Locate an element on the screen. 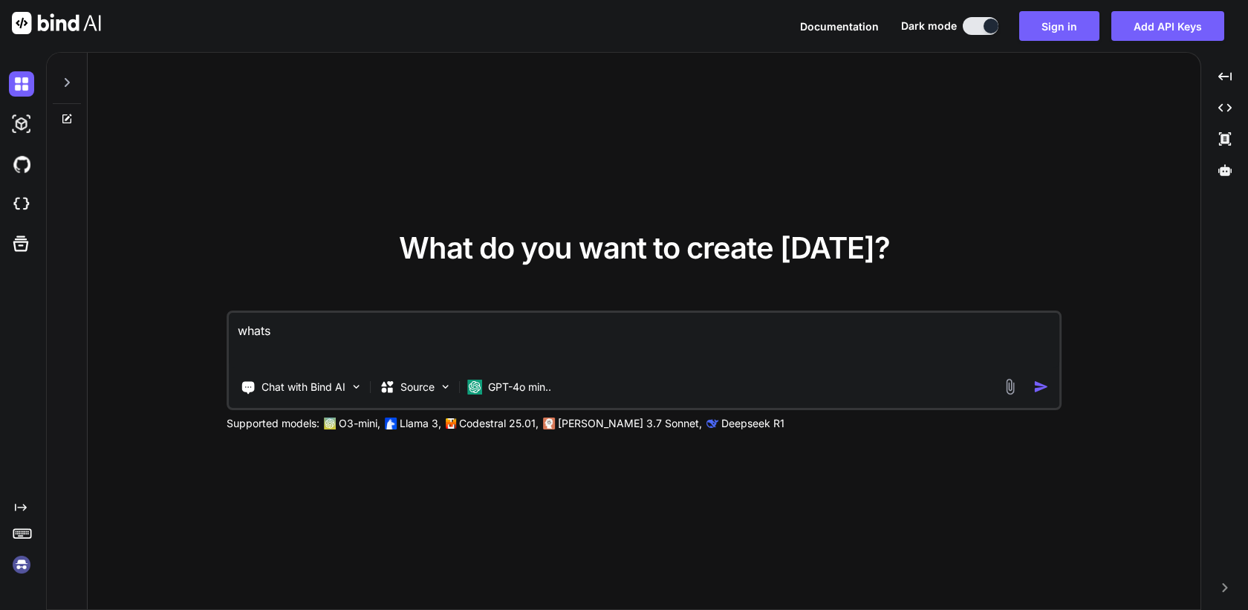 This screenshot has height=610, width=1248. img: GPT-4o mini is located at coordinates (475, 387).